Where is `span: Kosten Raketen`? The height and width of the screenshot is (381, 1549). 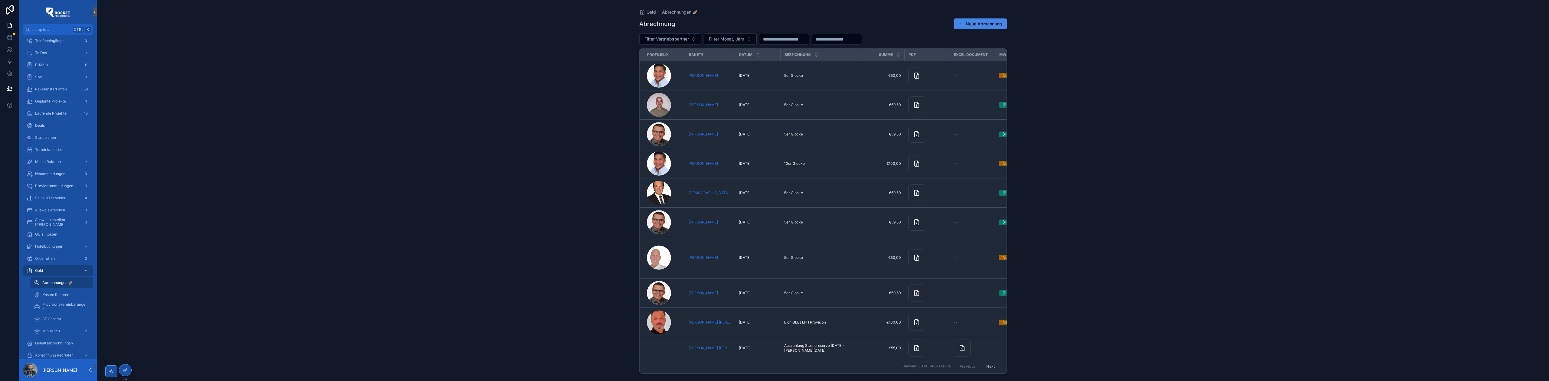
span: Kosten Raketen is located at coordinates (56, 295).